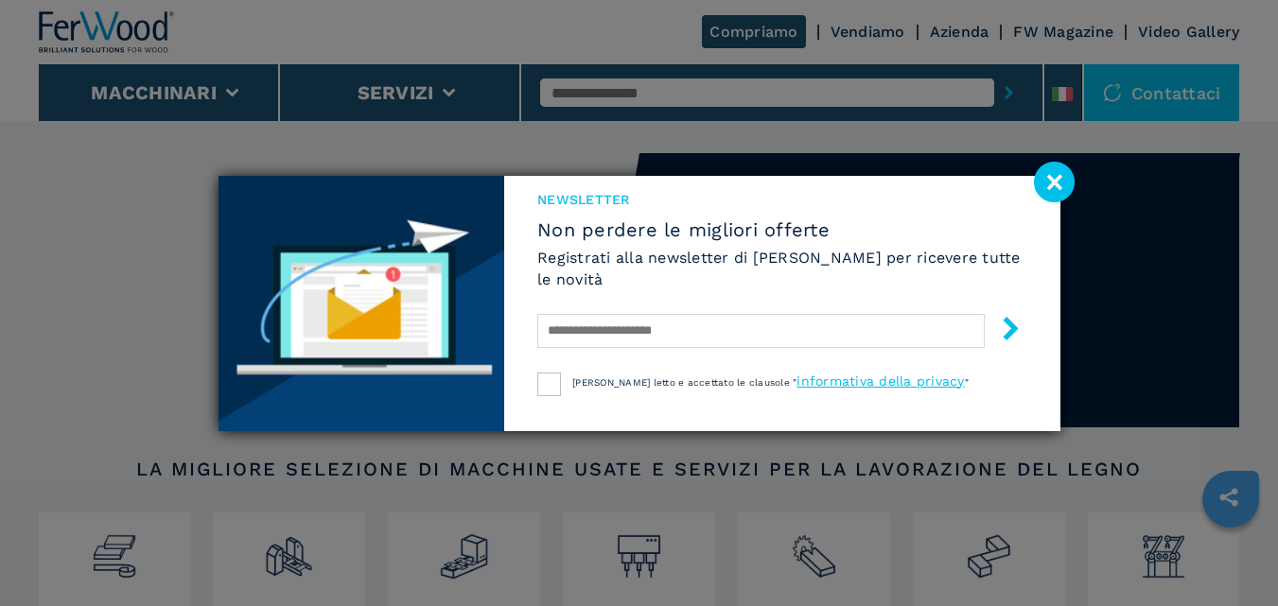  Describe the element at coordinates (1001, 331) in the screenshot. I see `button: submit-button` at that location.